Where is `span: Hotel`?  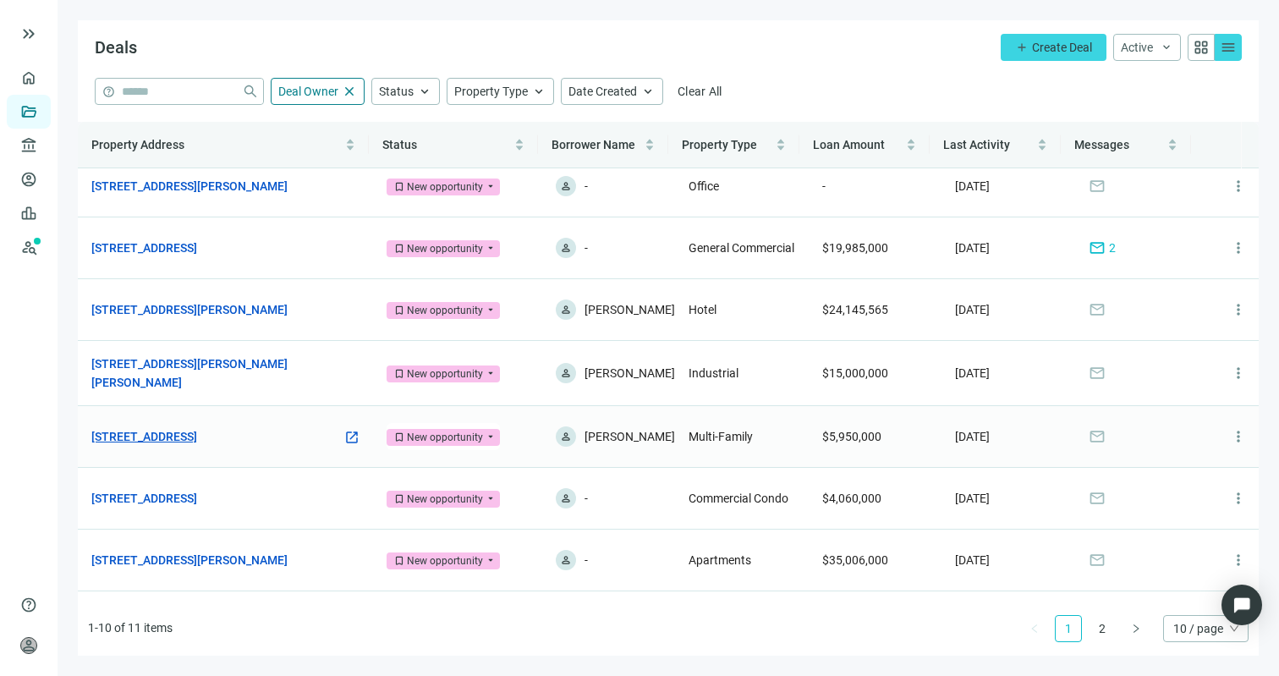
span: Hotel is located at coordinates (702, 310).